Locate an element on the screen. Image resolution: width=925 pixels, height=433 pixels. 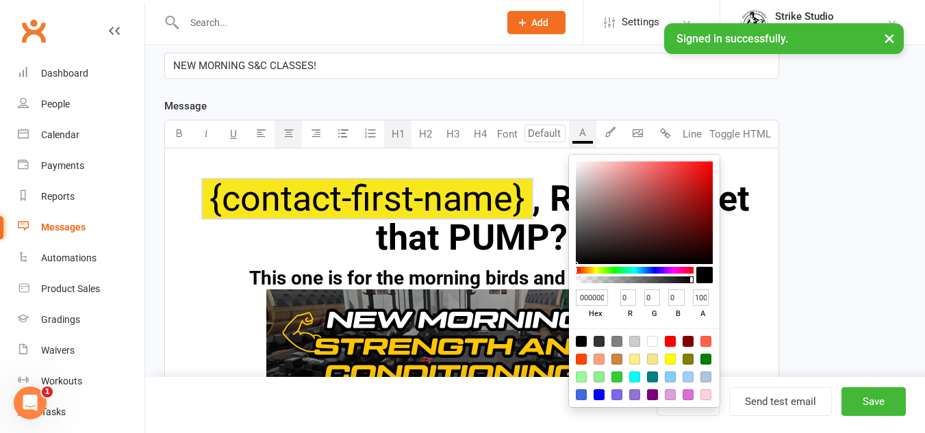
span: Add is located at coordinates (540, 23).